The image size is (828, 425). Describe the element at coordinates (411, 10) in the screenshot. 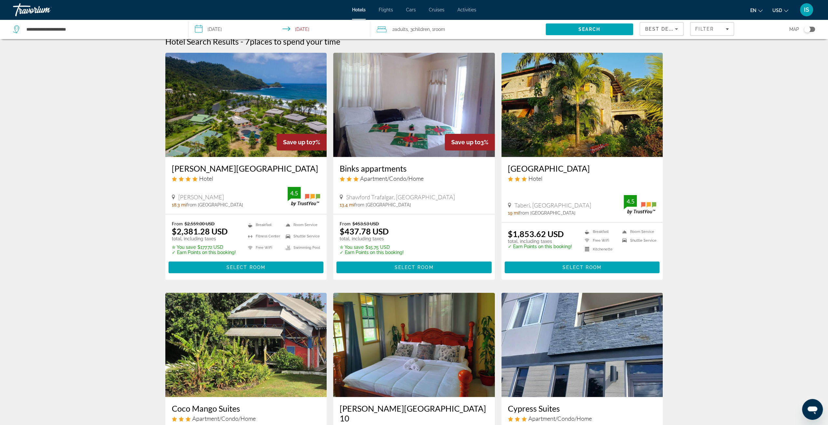

I see `span: Cars` at that location.